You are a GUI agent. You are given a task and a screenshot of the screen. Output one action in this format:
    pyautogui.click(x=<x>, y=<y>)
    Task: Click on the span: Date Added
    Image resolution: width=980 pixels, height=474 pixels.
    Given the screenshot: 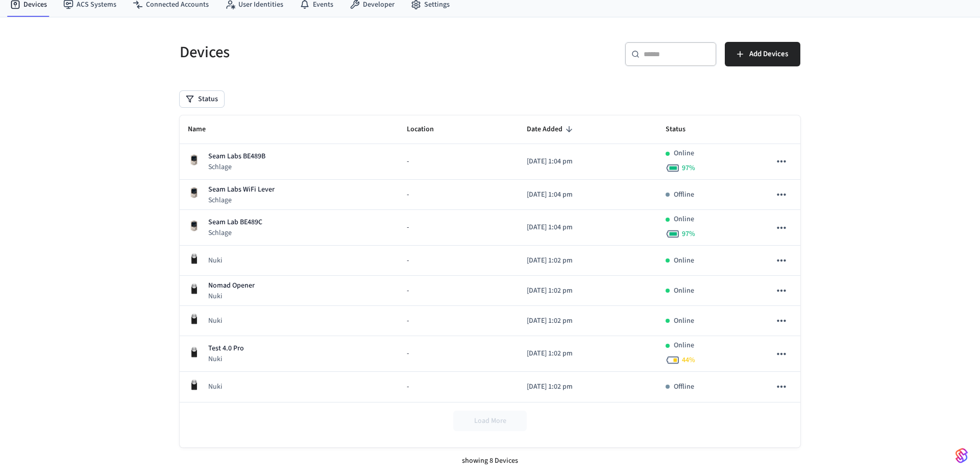 What is the action you would take?
    pyautogui.click(x=551, y=129)
    